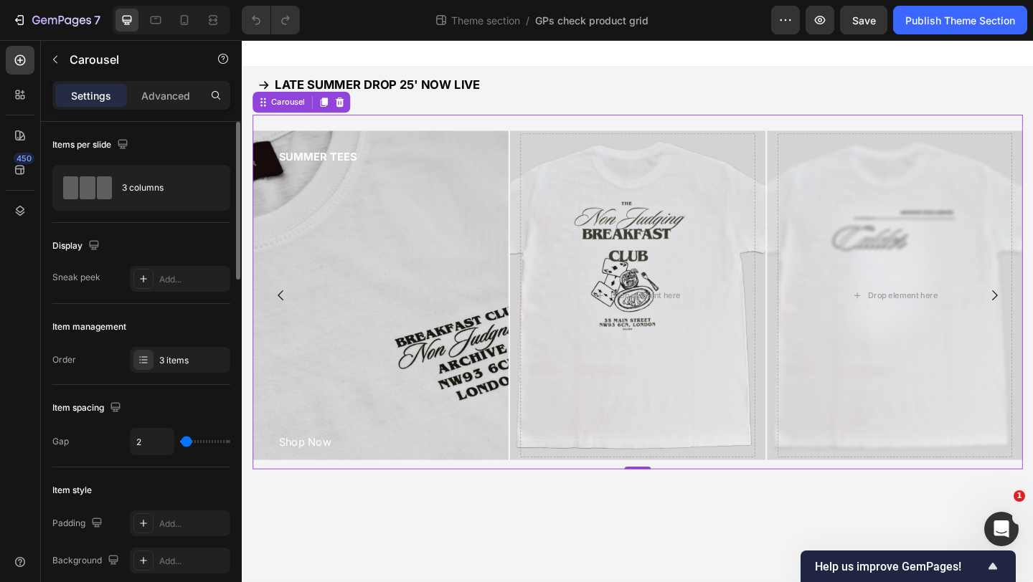 The image size is (1033, 582). I want to click on div: 3 items, so click(193, 361).